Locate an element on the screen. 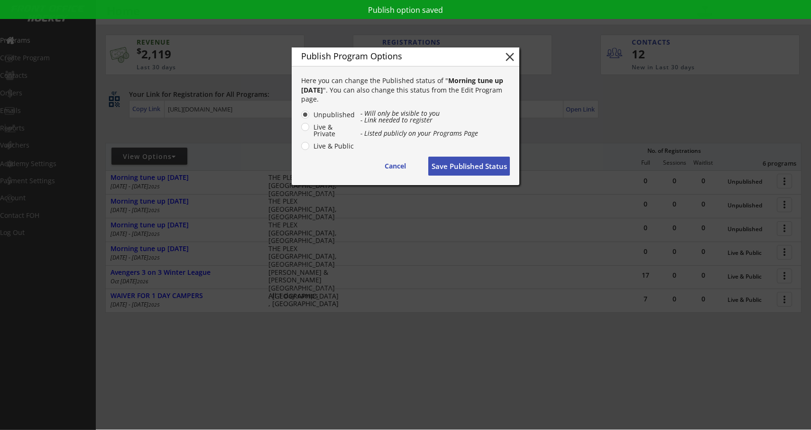 This screenshot has width=811, height=430. div: - Will only be visible to you - Link needed to register - Listed publicly on your Programs Page is located at coordinates (435, 123).